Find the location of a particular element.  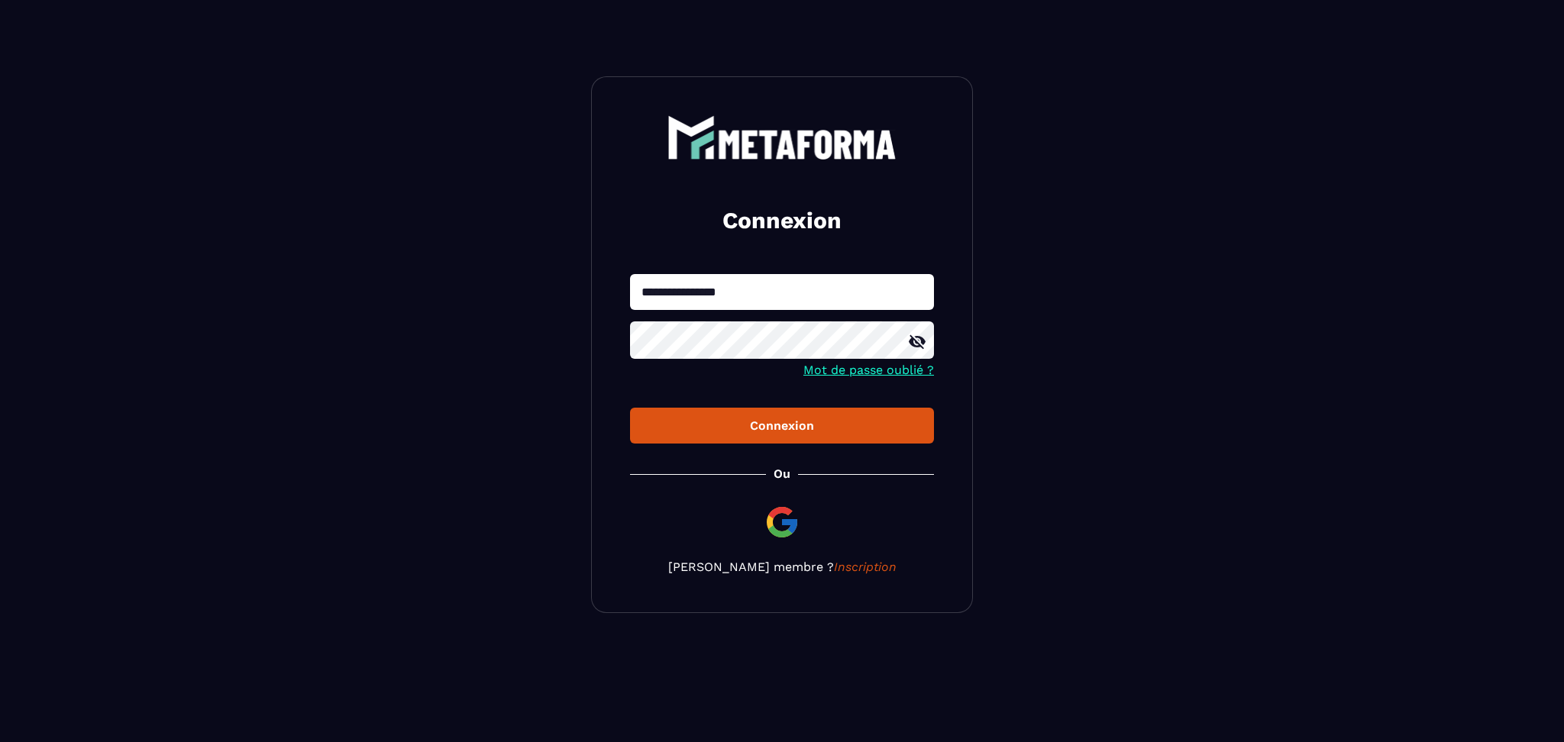

a: logo is located at coordinates (782, 137).